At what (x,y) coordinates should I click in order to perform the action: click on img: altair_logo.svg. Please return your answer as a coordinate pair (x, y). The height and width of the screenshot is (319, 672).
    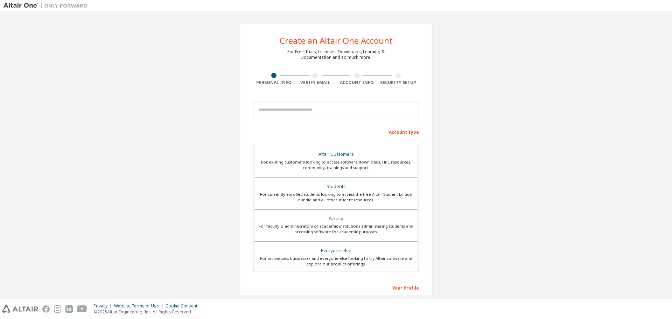
    Looking at the image, I should click on (20, 309).